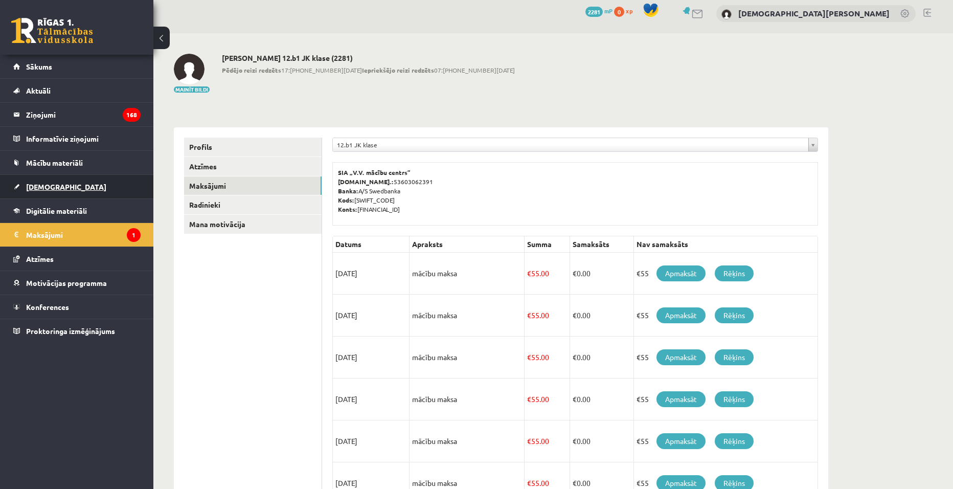  I want to click on a: Radinieki, so click(253, 204).